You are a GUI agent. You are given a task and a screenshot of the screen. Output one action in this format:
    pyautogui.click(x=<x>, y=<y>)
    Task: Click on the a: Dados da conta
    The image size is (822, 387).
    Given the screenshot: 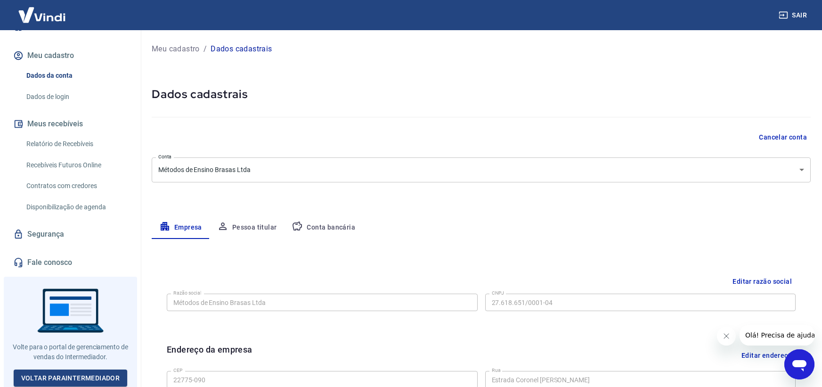 What is the action you would take?
    pyautogui.click(x=76, y=75)
    